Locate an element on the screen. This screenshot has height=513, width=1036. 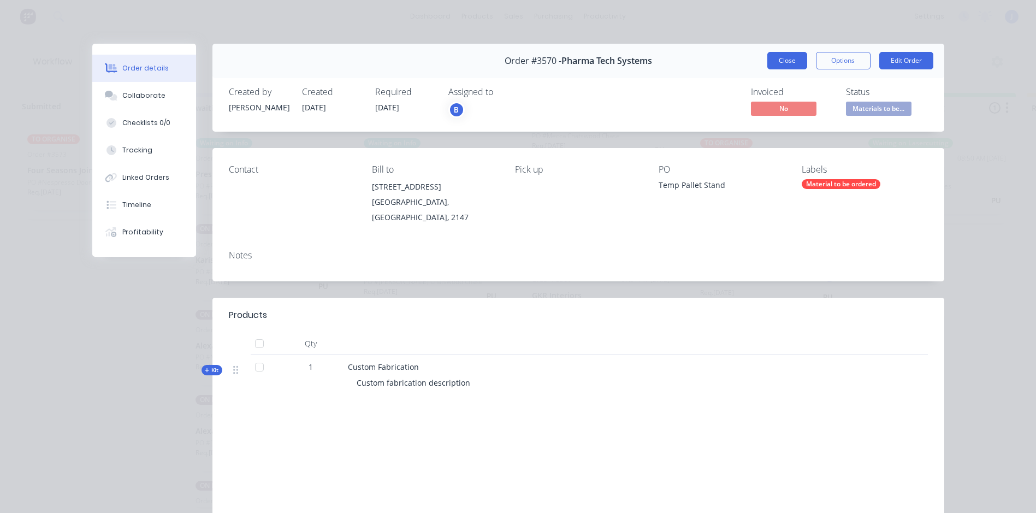
button: Linked Orders is located at coordinates (144, 177).